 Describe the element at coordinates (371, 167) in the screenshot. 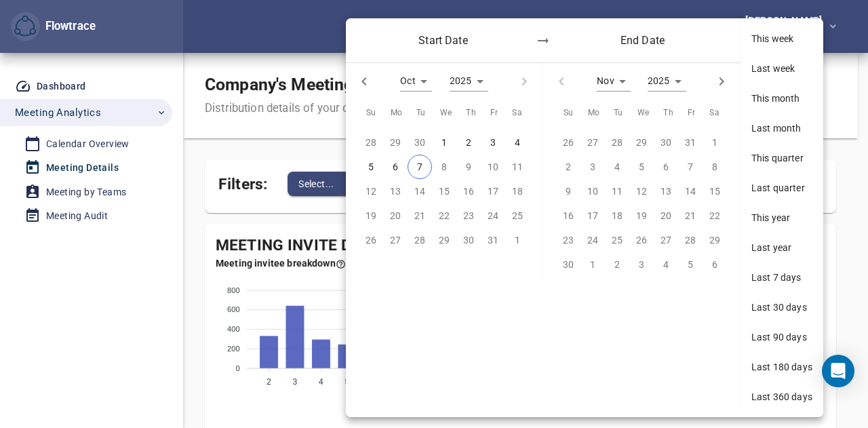

I see `button: 5` at that location.